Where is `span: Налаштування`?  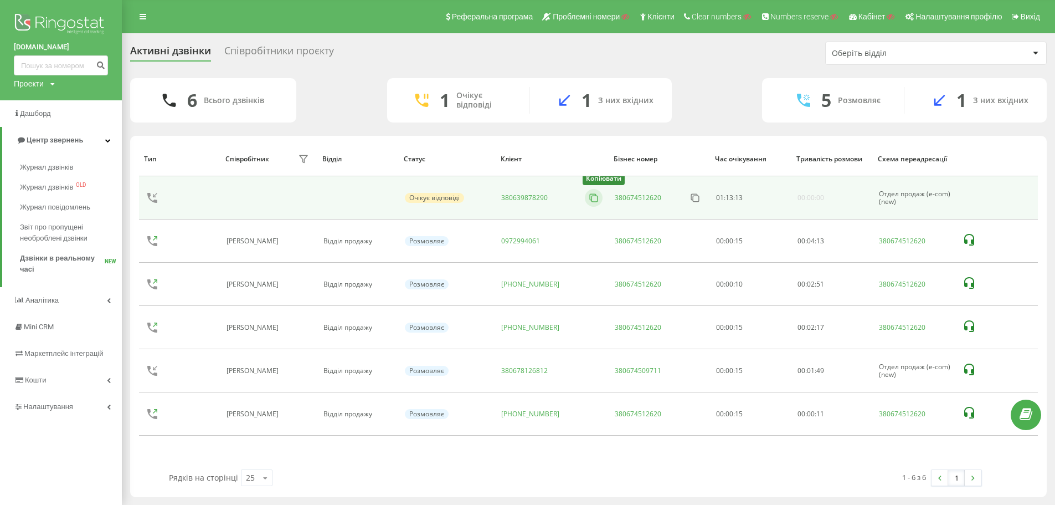 span: Налаштування is located at coordinates (48, 406).